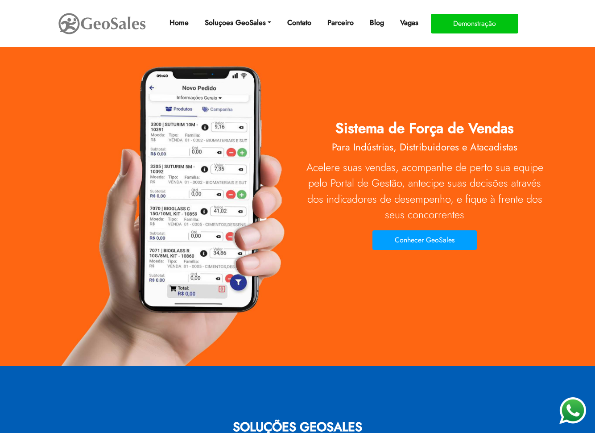  I want to click on a: Soluçoes GeoSales, so click(238, 23).